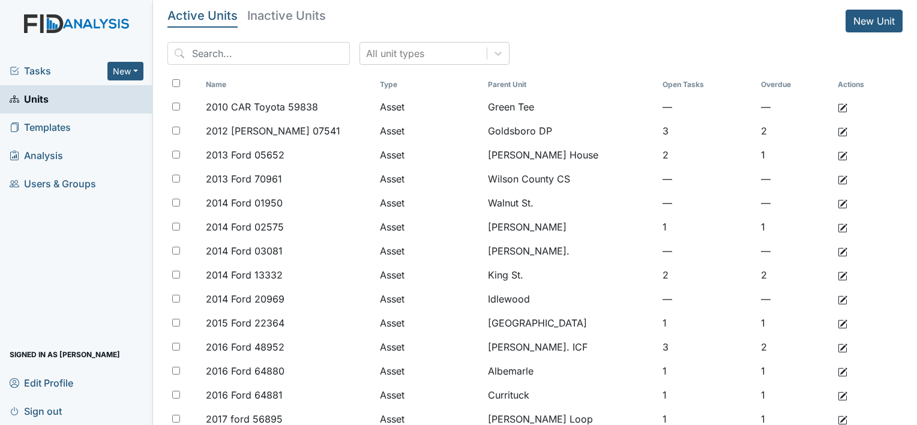 The height and width of the screenshot is (425, 917). What do you see at coordinates (570, 275) in the screenshot?
I see `td: King St.` at bounding box center [570, 275].